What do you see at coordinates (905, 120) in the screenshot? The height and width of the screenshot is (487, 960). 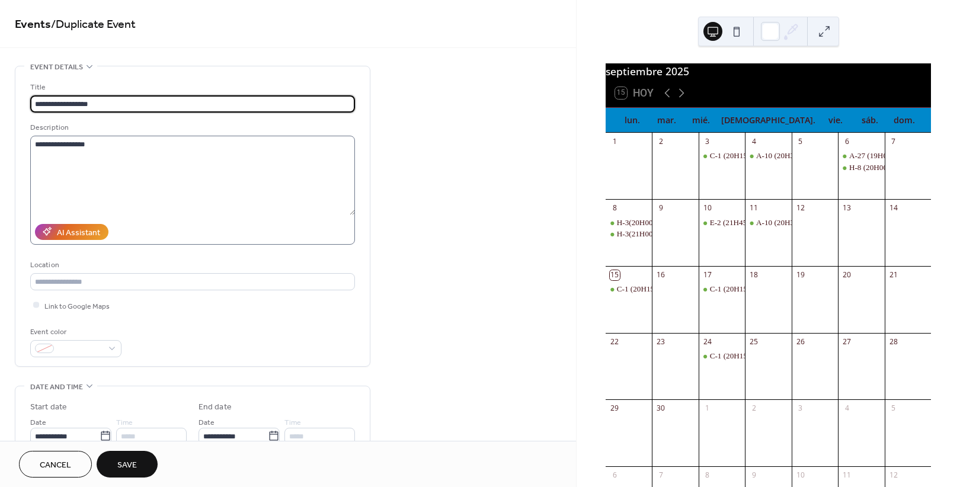 I see `div: dom.` at bounding box center [905, 120].